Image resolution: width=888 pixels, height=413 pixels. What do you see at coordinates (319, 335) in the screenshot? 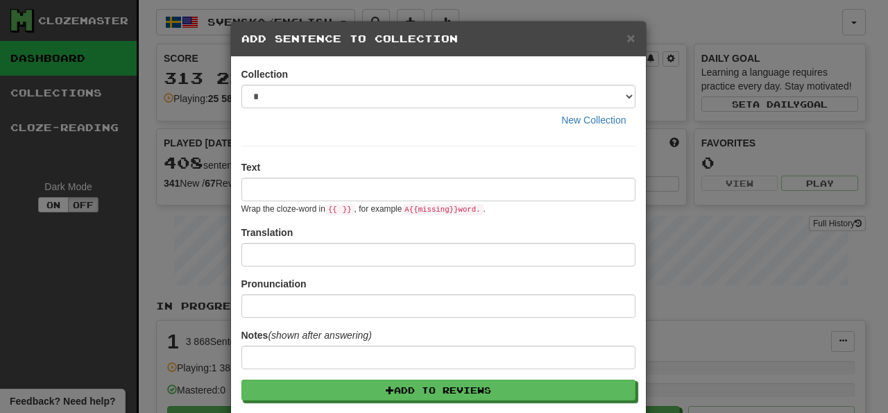
I see `em: (shown after answering)` at bounding box center [319, 335].